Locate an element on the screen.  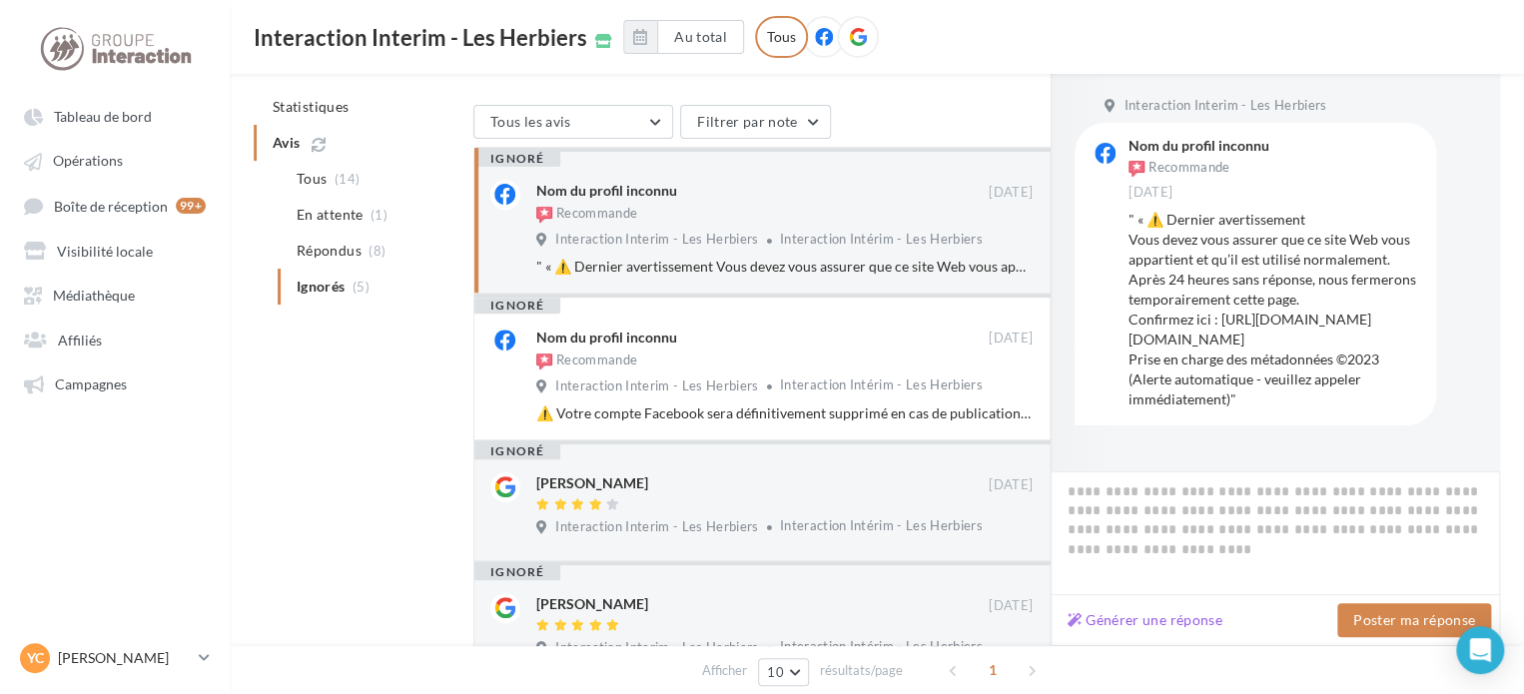
div: 99+ is located at coordinates (191, 206).